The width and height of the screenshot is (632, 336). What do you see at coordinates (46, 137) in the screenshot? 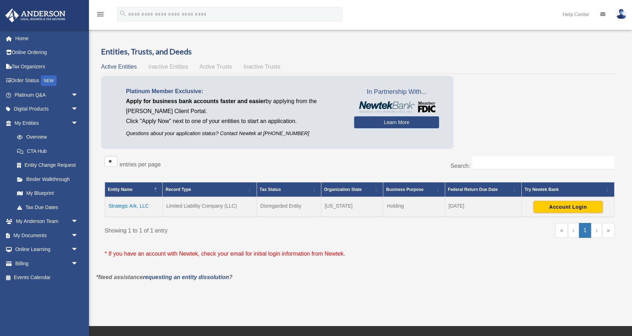
I see `a: Overview` at bounding box center [46, 137].